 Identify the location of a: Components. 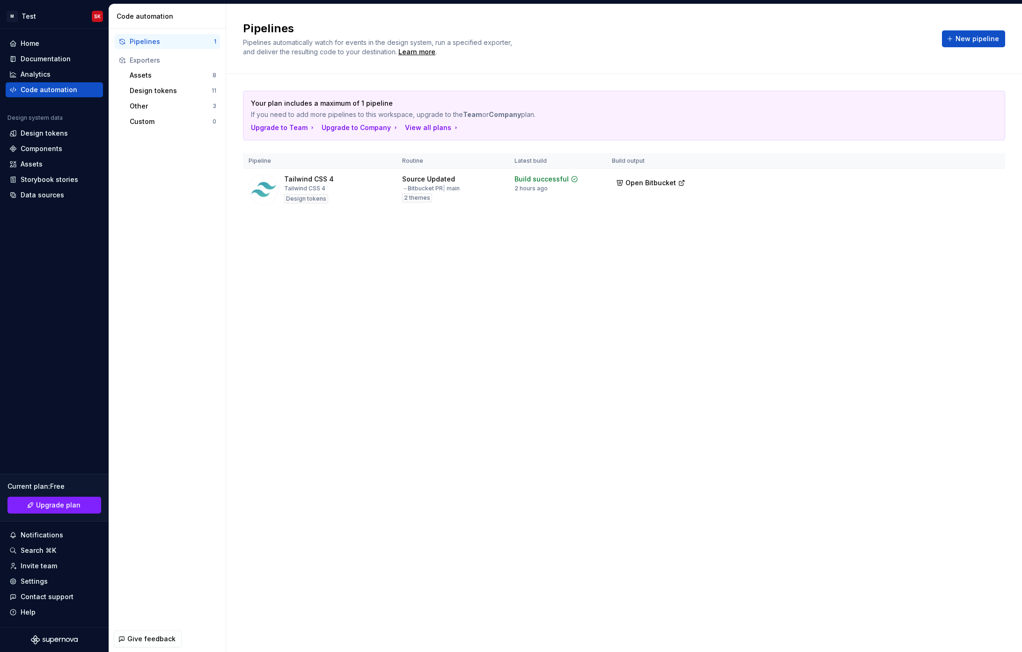
(54, 149).